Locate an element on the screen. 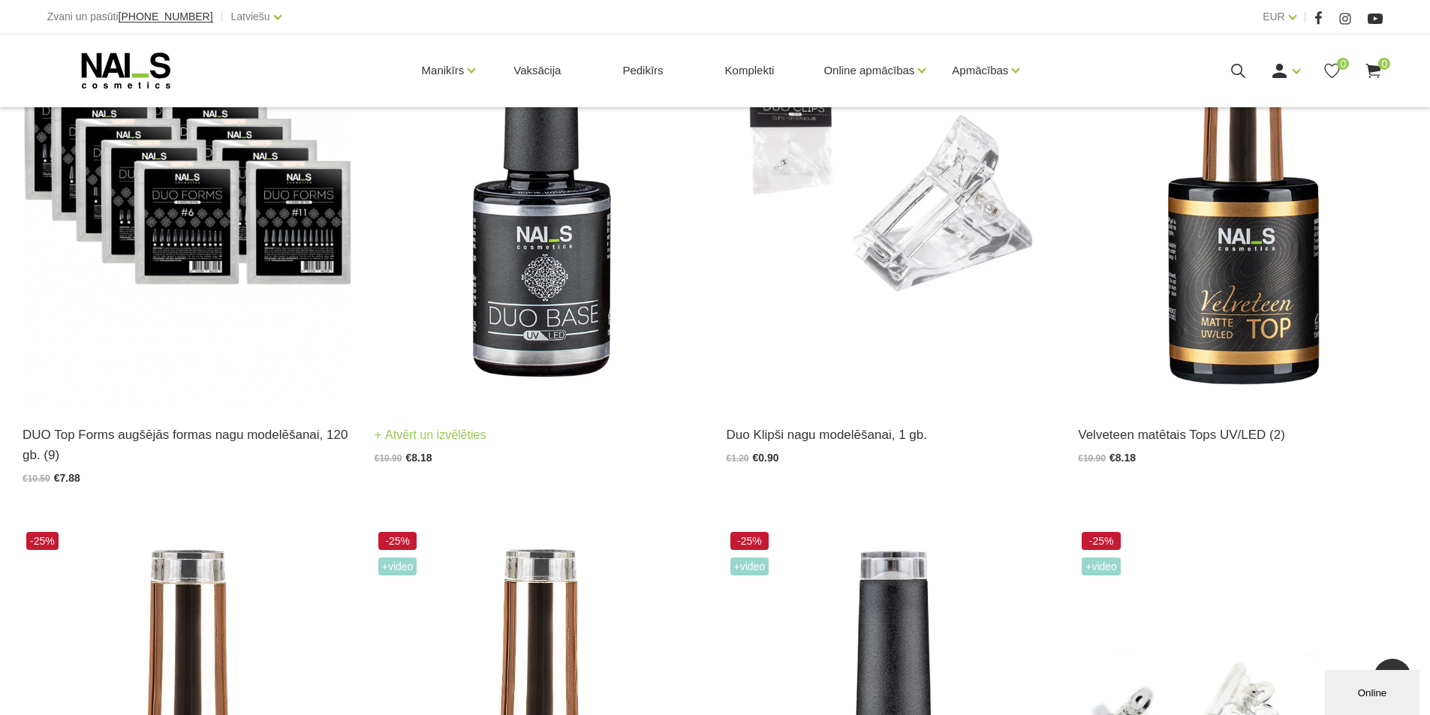 This screenshot has height=715, width=1430. a: Apmācības is located at coordinates (980, 71).